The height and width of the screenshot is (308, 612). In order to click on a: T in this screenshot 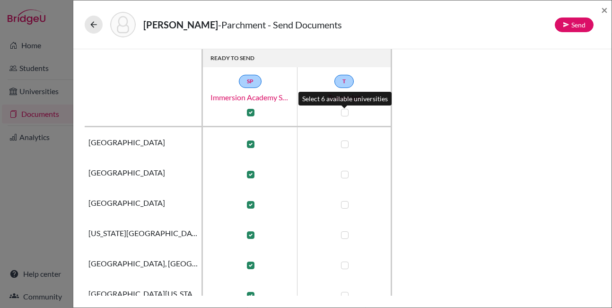, I will do `click(344, 81)`.